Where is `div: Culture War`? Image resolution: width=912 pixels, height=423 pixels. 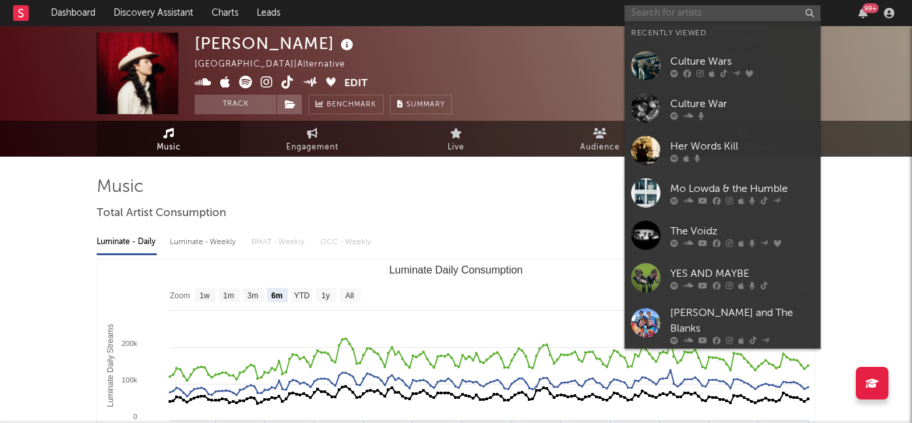
div: Culture War is located at coordinates (742, 104).